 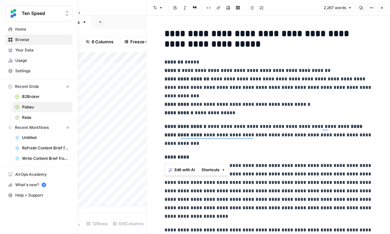 I want to click on a: Browse, so click(x=39, y=40).